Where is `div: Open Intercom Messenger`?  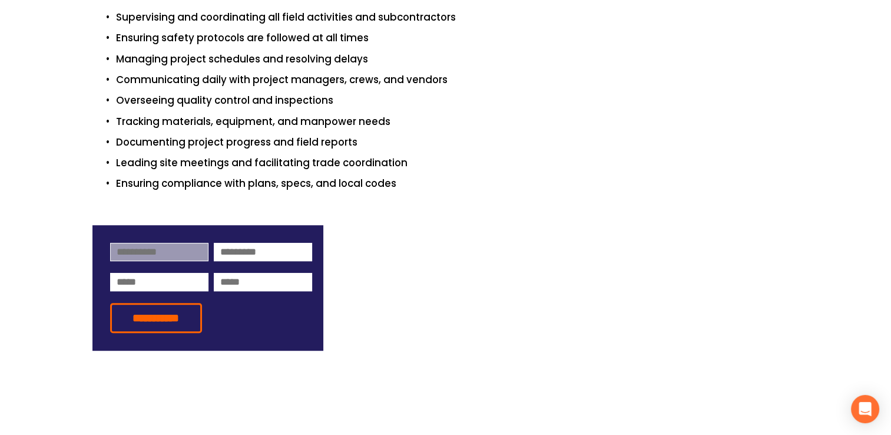
div: Open Intercom Messenger is located at coordinates (865, 409).